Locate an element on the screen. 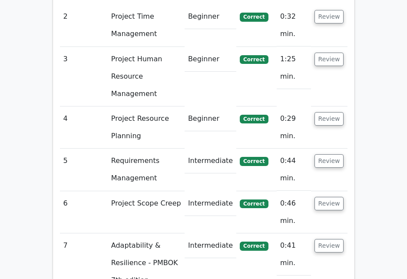 This screenshot has width=407, height=279. td: 0:44 min. is located at coordinates (294, 170).